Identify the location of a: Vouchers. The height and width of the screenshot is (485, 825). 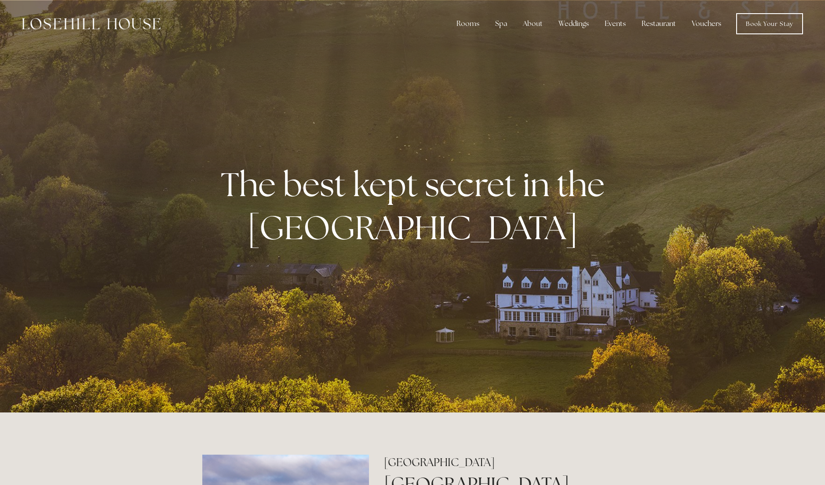
(706, 24).